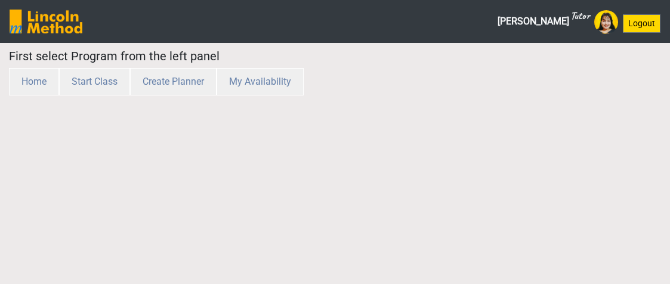 The height and width of the screenshot is (284, 670). Describe the element at coordinates (94, 81) in the screenshot. I see `a: Start Class` at that location.